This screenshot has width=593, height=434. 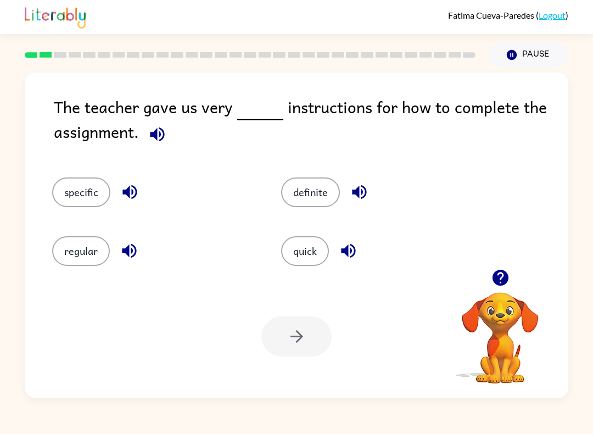 What do you see at coordinates (81, 192) in the screenshot?
I see `button: specific` at bounding box center [81, 192].